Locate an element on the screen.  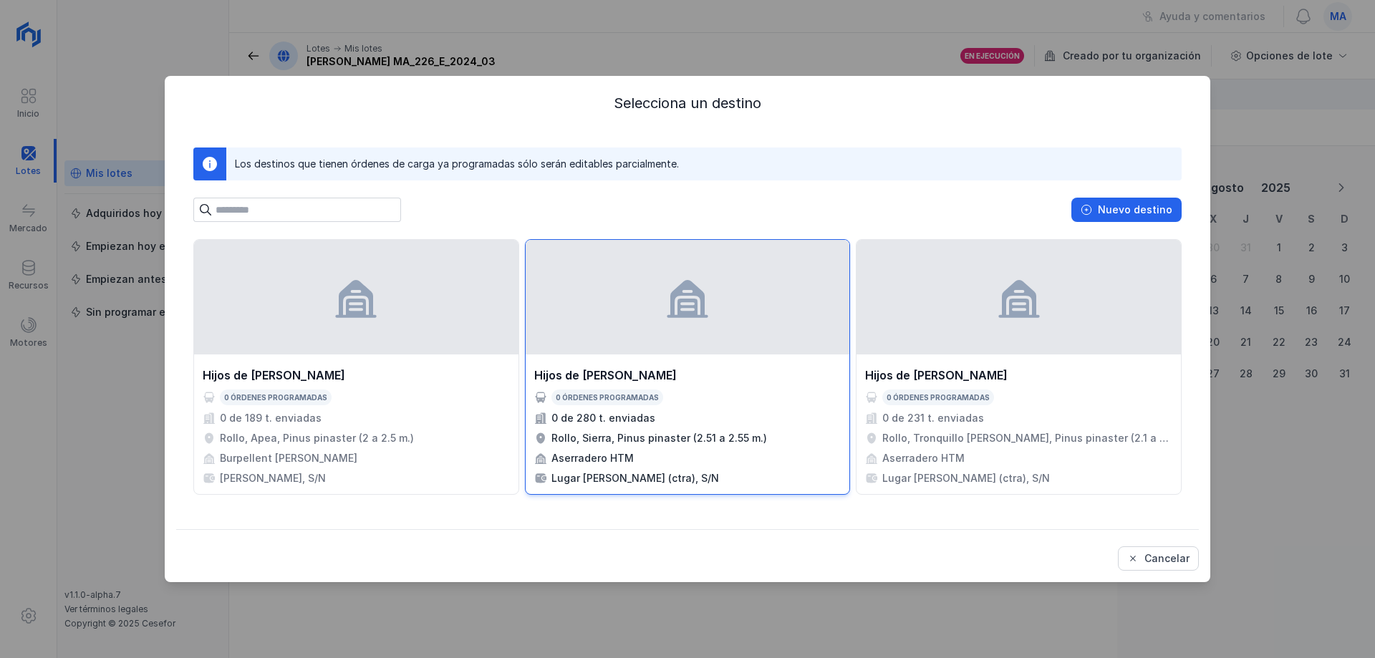
div: Rollo, Sierra, Pinus pinaster (2.51 a 2.55 m.) is located at coordinates (659, 438).